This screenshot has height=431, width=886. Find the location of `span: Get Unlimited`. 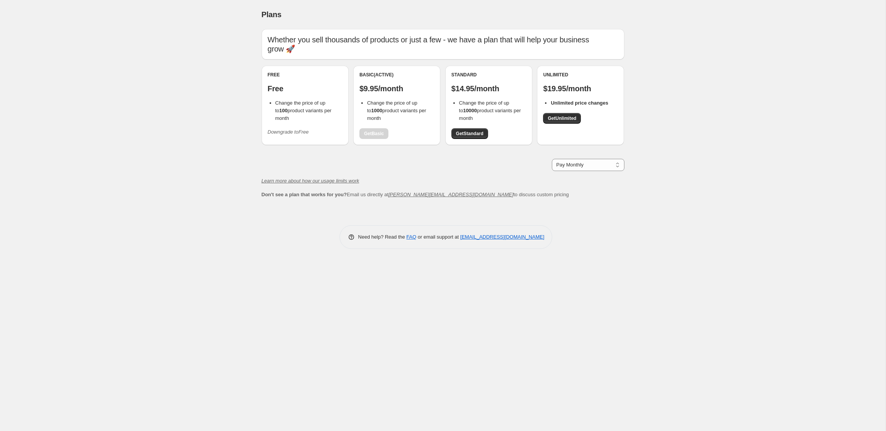

span: Get Unlimited is located at coordinates (561, 118).